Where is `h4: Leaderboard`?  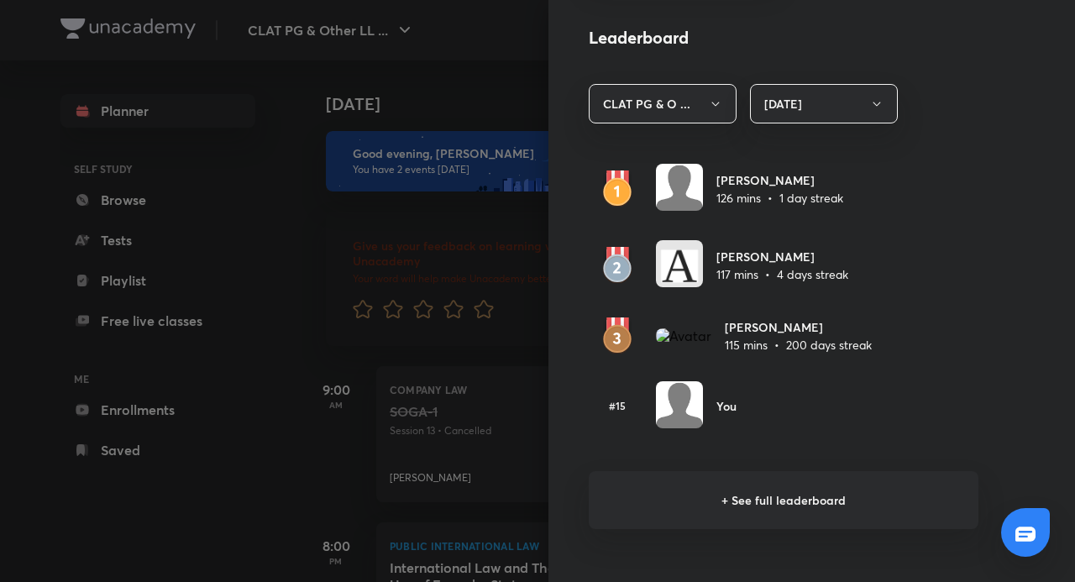
h4: Leaderboard is located at coordinates (783, 38).